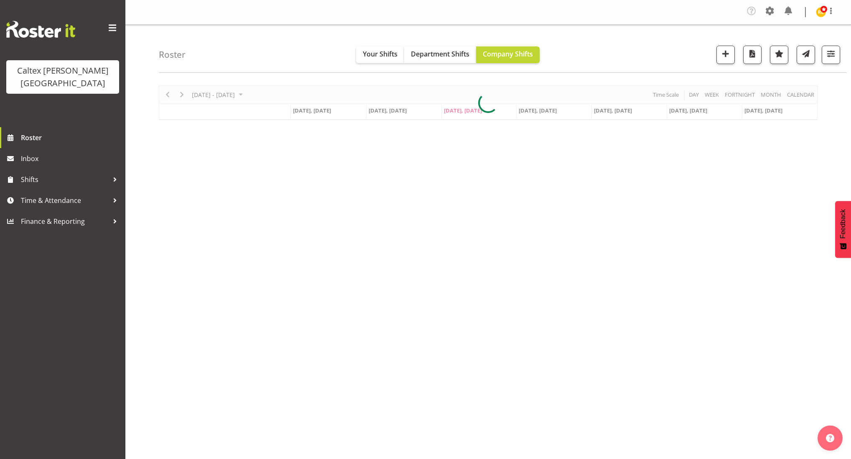 The image size is (851, 459). Describe the element at coordinates (821, 12) in the screenshot. I see `img: reece-lewis10949.jpg` at that location.